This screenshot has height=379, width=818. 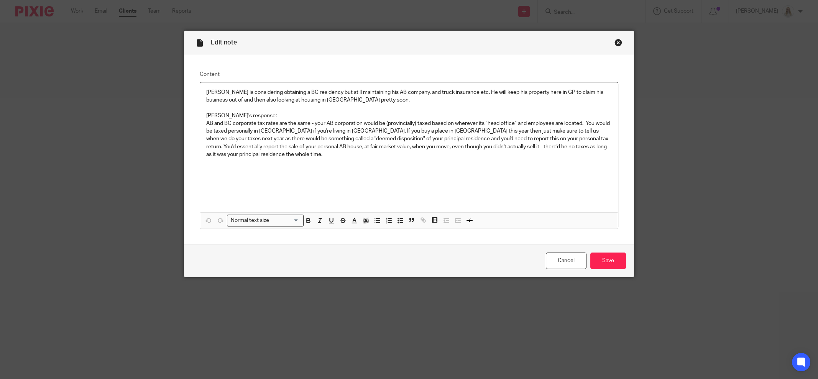 What do you see at coordinates (224, 43) in the screenshot?
I see `span: Edit note` at bounding box center [224, 43].